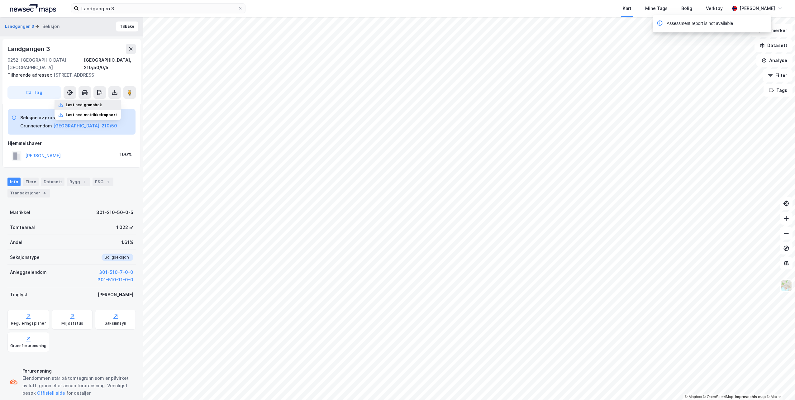 This screenshot has height=400, width=795. I want to click on button: Datasett, so click(773, 45).